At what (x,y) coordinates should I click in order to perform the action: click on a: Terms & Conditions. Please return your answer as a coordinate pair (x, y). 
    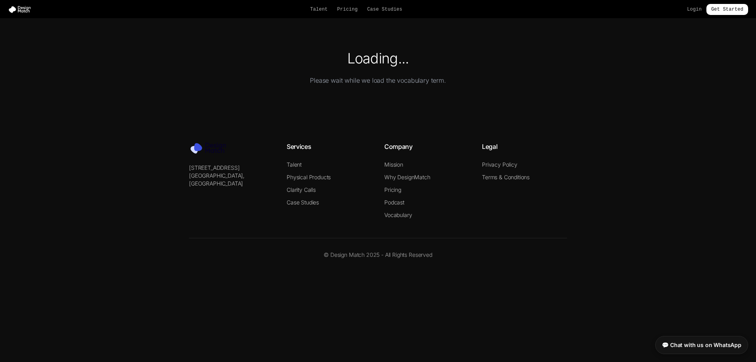
    Looking at the image, I should click on (506, 177).